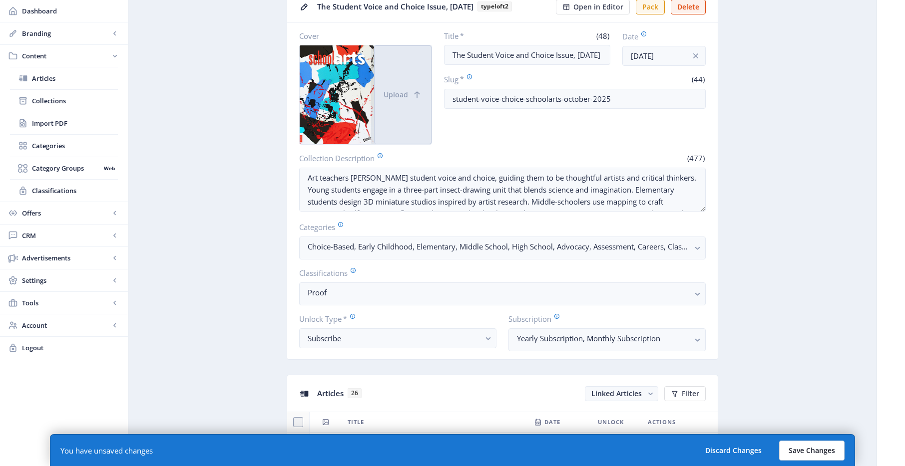  Describe the element at coordinates (106, 451) in the screenshot. I see `div: You have unsaved changes` at that location.